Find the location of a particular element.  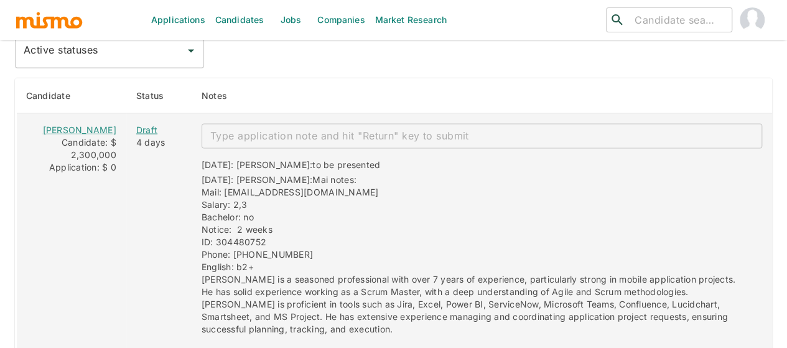

div: Application: $ 0 is located at coordinates (72, 167).